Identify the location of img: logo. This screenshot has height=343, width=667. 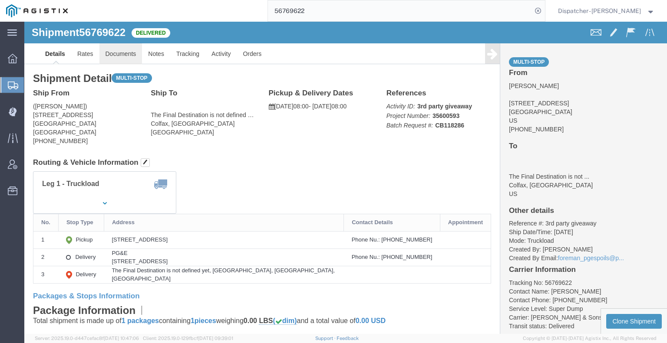
(37, 11).